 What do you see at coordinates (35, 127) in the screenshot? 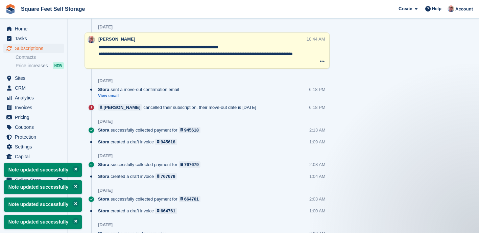
I see `span: Coupons` at bounding box center [35, 127].